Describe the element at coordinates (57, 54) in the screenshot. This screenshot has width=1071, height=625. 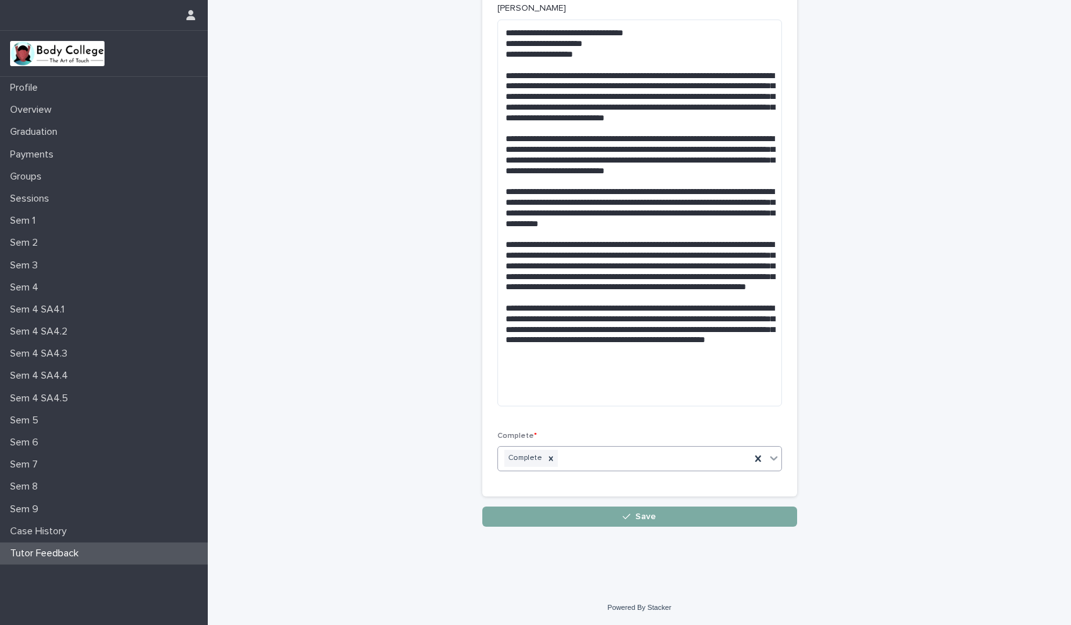
I see `img: xvtzy2PTuGgGH0xbwGb2` at that location.